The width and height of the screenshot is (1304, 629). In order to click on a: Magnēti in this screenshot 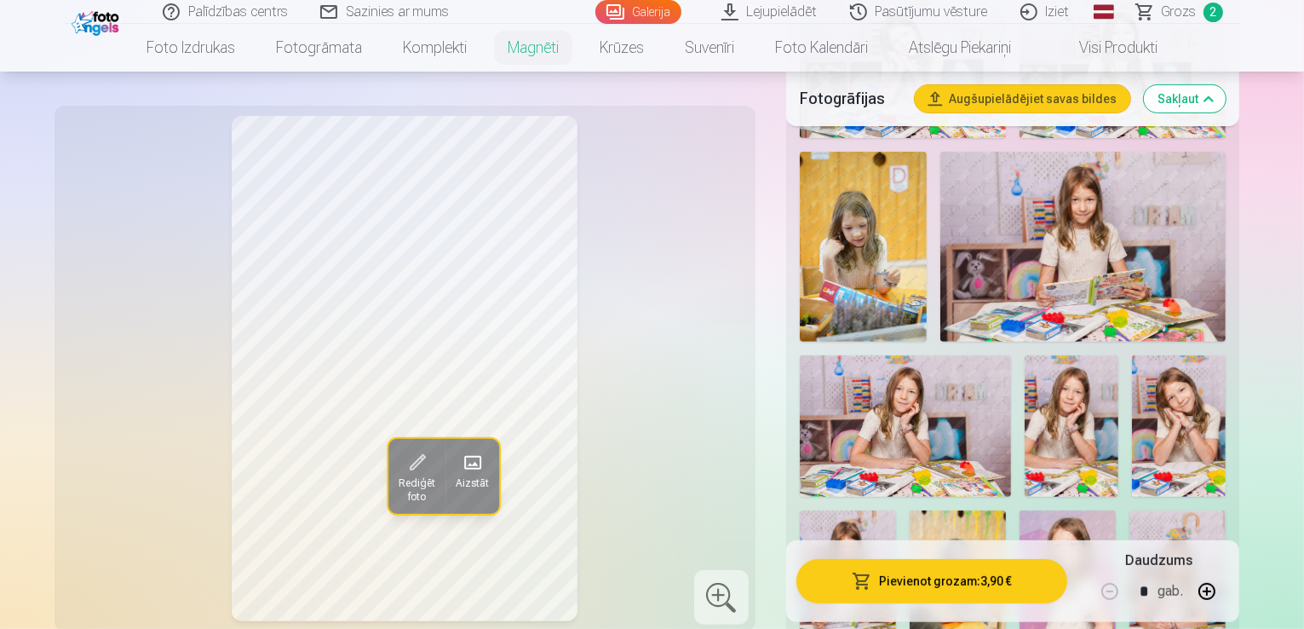, I will do `click(533, 48)`.